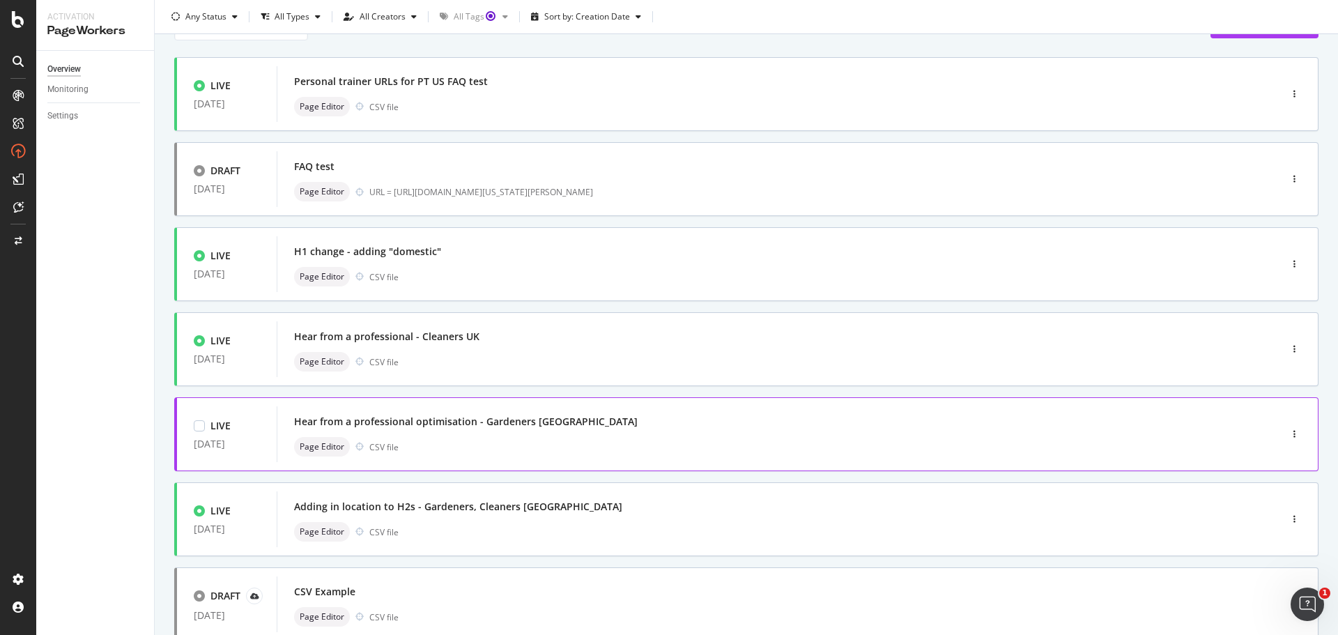 The image size is (1338, 635). I want to click on div: Sort by: Creation Date, so click(587, 17).